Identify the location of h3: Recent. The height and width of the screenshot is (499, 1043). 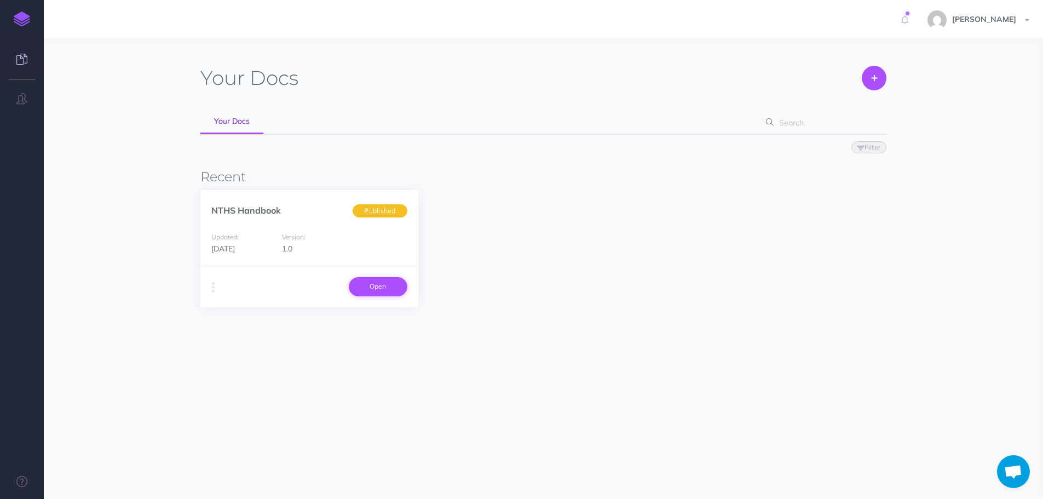
(543, 177).